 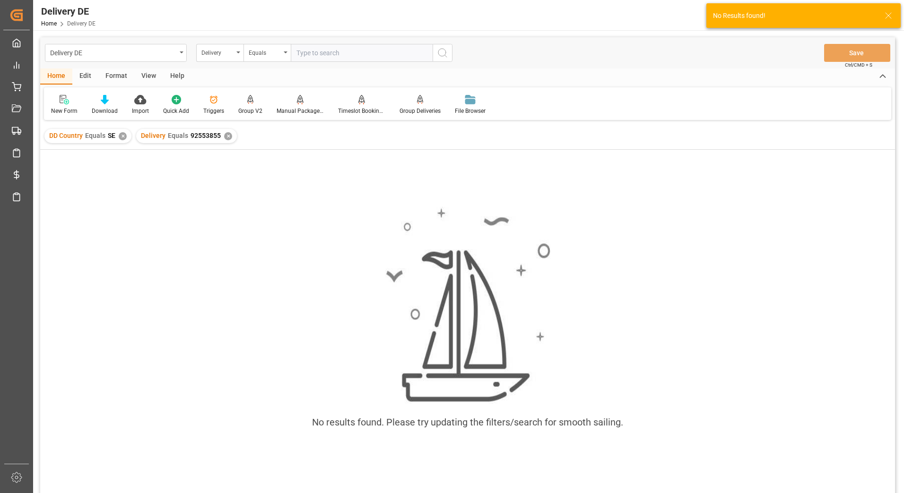 I want to click on input: Type to search, so click(x=361, y=53).